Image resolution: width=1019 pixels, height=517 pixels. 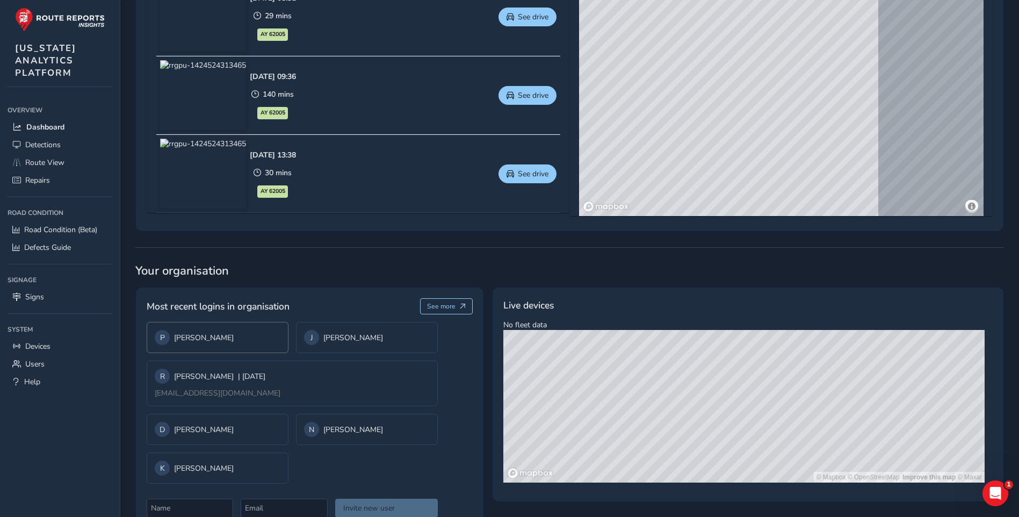 What do you see at coordinates (60, 382) in the screenshot?
I see `a: Help` at bounding box center [60, 382].